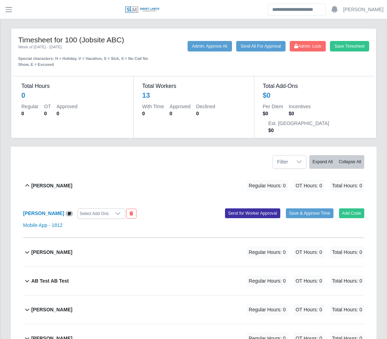  Describe the element at coordinates (131, 213) in the screenshot. I see `button: End Worker & Remove from the Timesheet` at that location.